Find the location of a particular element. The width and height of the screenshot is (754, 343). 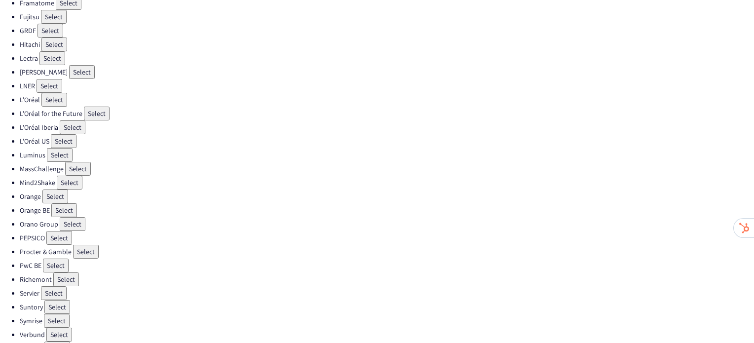

li: Verbund is located at coordinates (387, 334).